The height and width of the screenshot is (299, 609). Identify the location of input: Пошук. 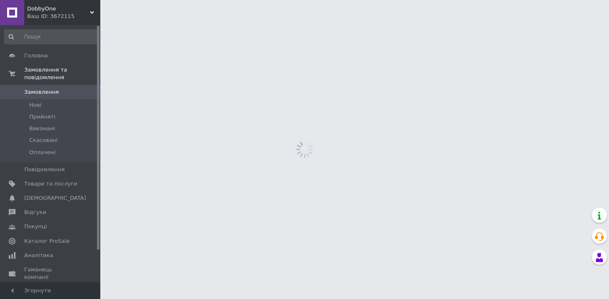
(51, 37).